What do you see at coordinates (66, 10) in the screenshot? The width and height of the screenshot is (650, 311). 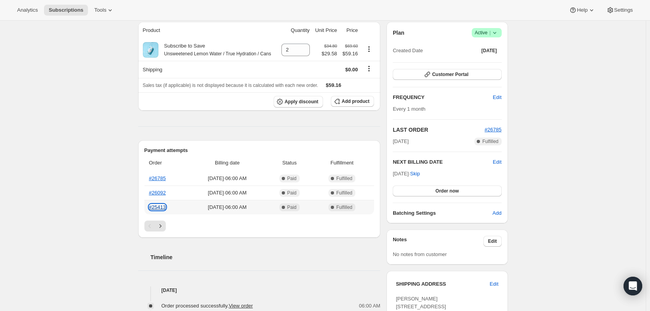 I see `button: Subscriptions` at bounding box center [66, 10].